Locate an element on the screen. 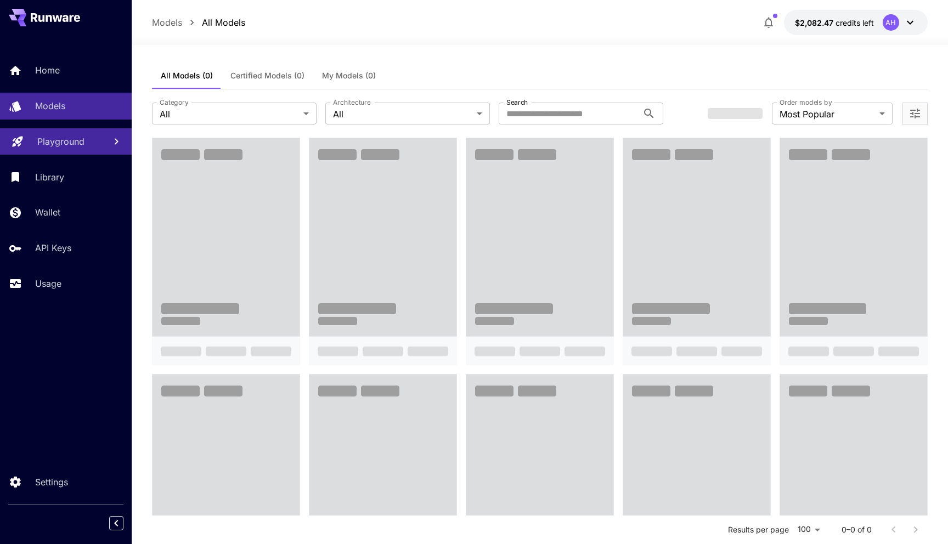  label: Search is located at coordinates (517, 102).